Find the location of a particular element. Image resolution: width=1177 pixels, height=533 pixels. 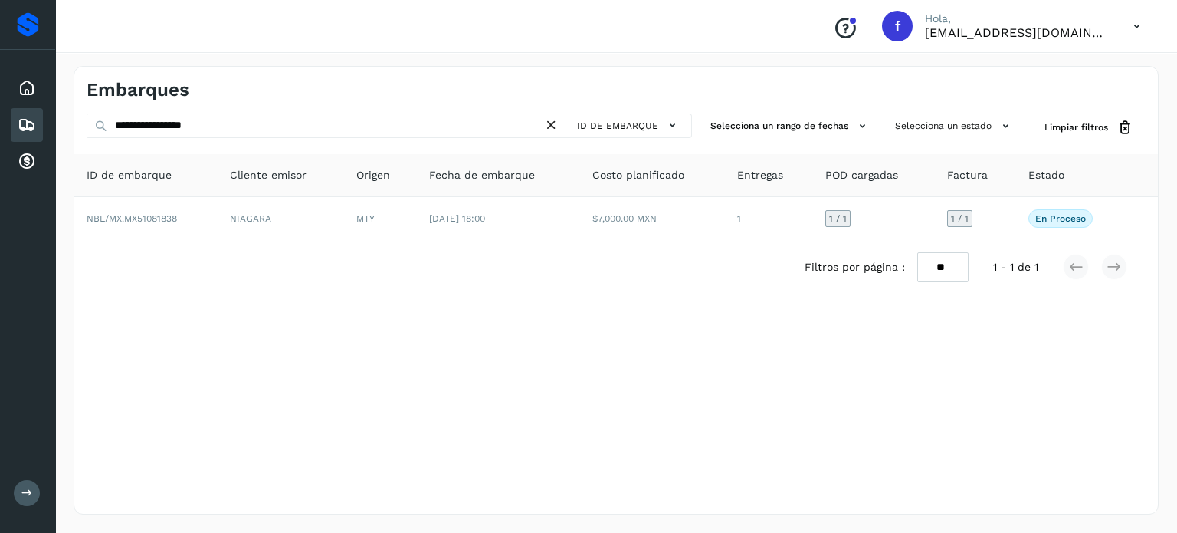

span: Factura is located at coordinates (967, 175).